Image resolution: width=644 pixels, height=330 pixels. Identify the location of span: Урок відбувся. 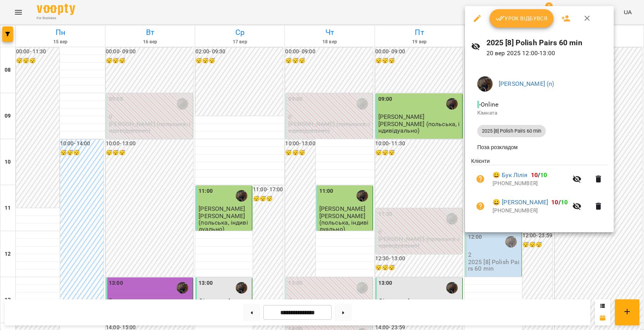
(521, 18).